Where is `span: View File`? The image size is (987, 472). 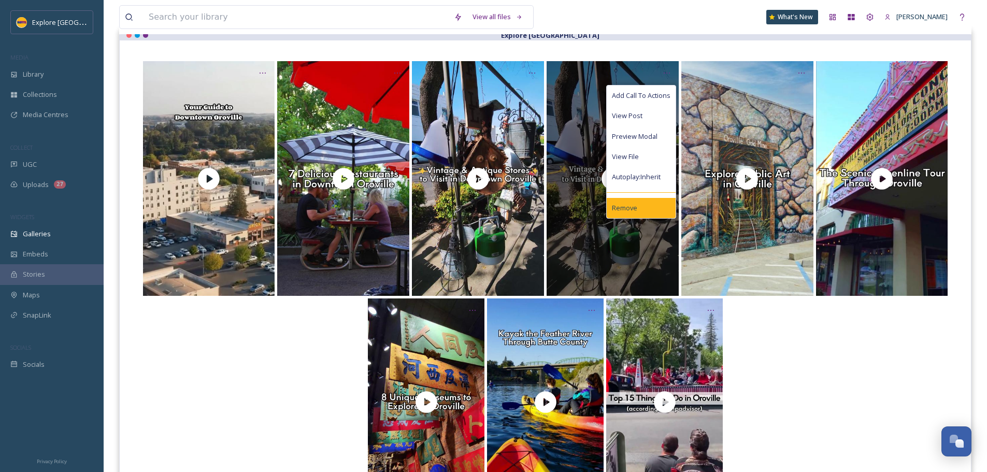
span: View File is located at coordinates (625, 156).